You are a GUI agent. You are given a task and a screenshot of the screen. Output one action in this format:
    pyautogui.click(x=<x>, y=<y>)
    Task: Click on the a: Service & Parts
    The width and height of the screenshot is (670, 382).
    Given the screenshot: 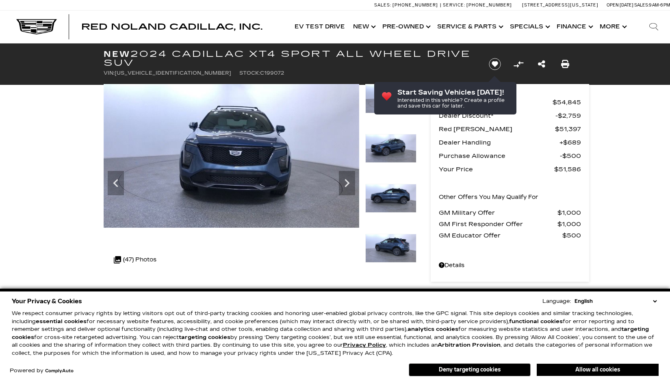 What is the action you would take?
    pyautogui.click(x=469, y=27)
    